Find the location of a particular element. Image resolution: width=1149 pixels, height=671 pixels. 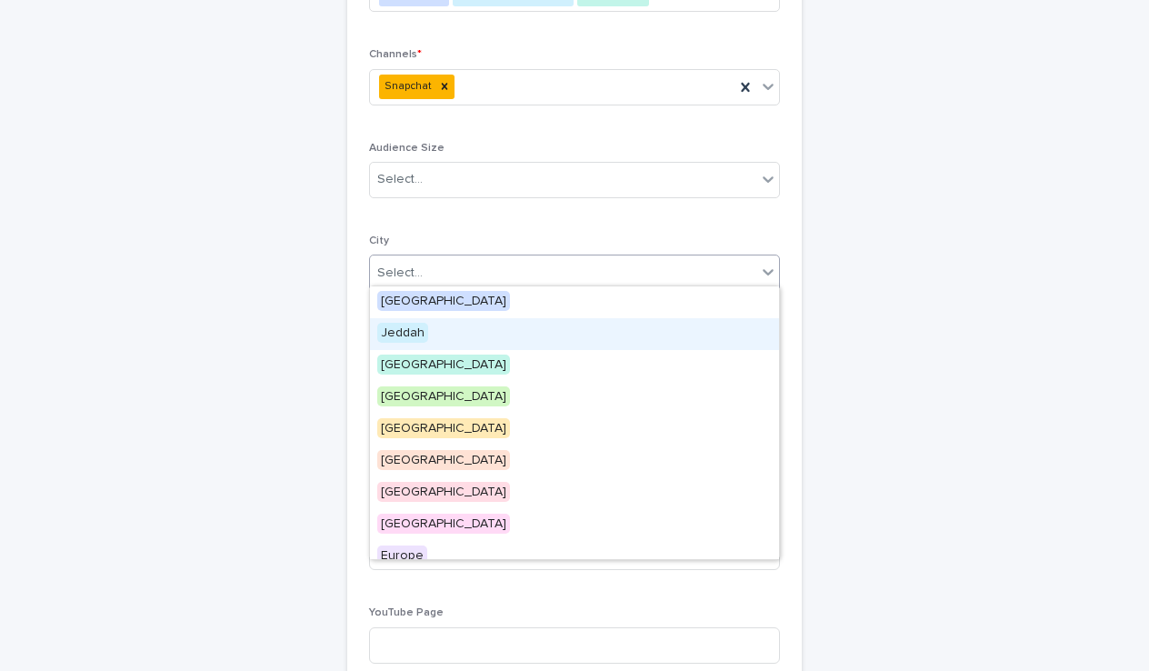

div: Eastern Province is located at coordinates (575, 366).